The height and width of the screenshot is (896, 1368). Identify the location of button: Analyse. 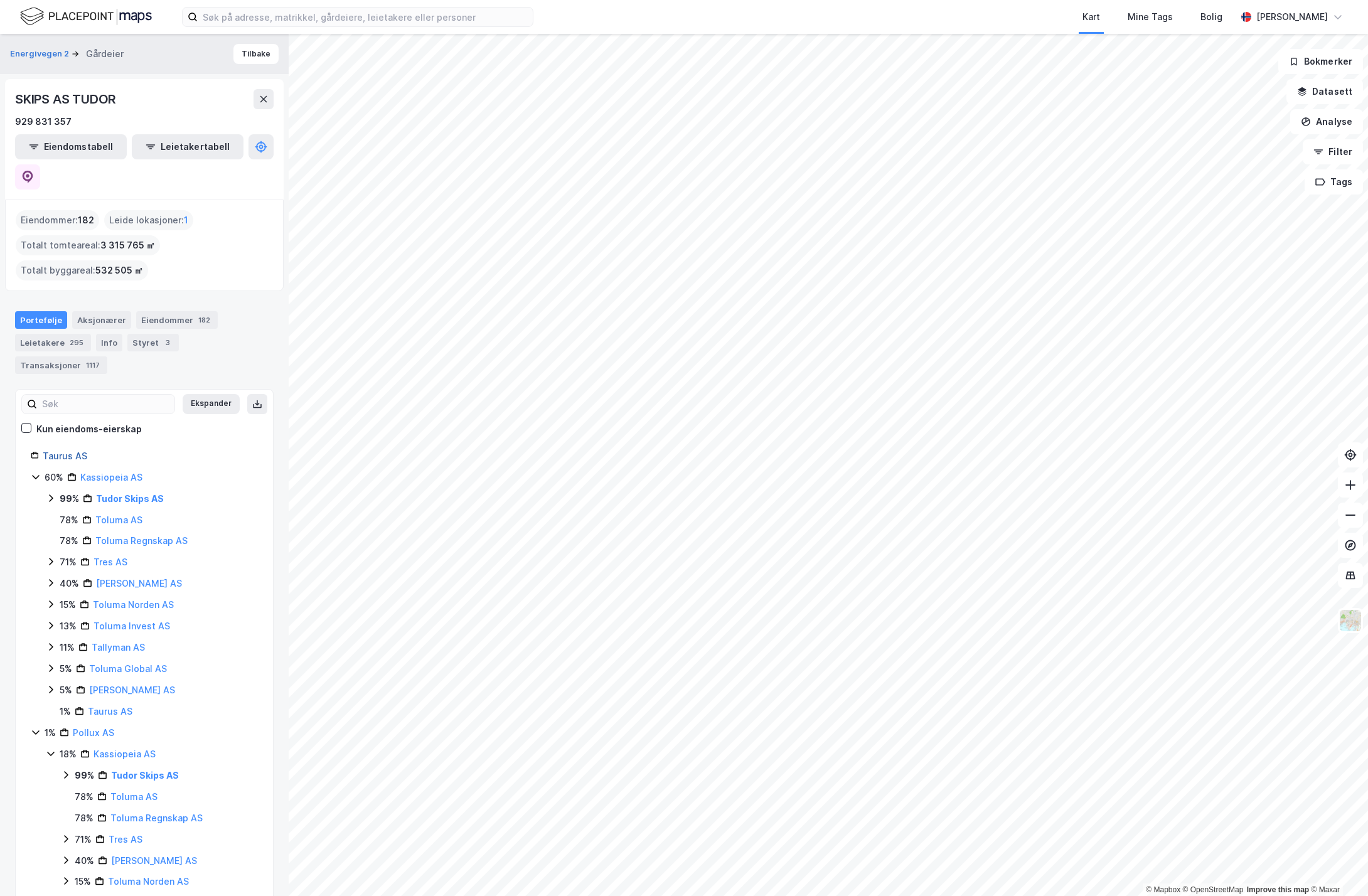
(1327, 122).